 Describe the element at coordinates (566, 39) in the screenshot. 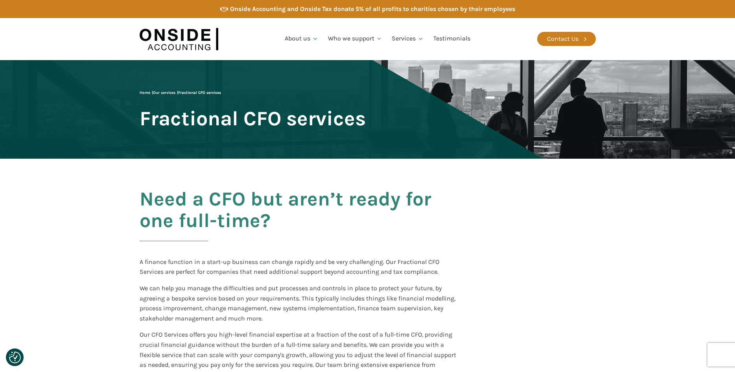

I see `a: Contact Us` at that location.